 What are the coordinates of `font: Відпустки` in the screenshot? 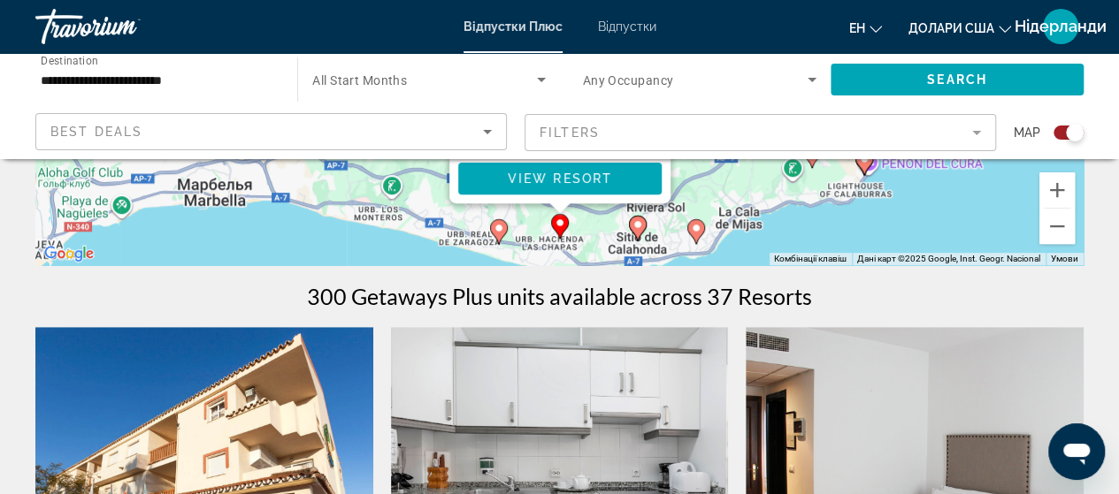 It's located at (627, 27).